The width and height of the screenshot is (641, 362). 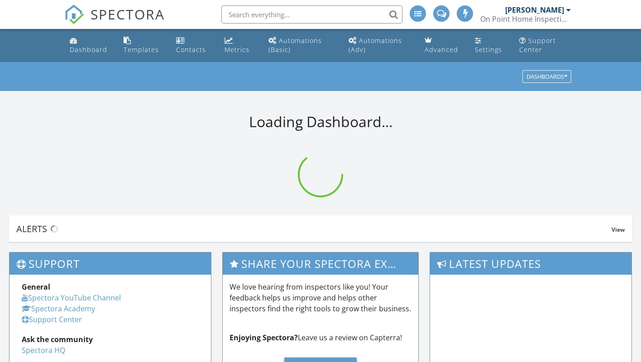 I want to click on div: Ask the community, so click(x=110, y=339).